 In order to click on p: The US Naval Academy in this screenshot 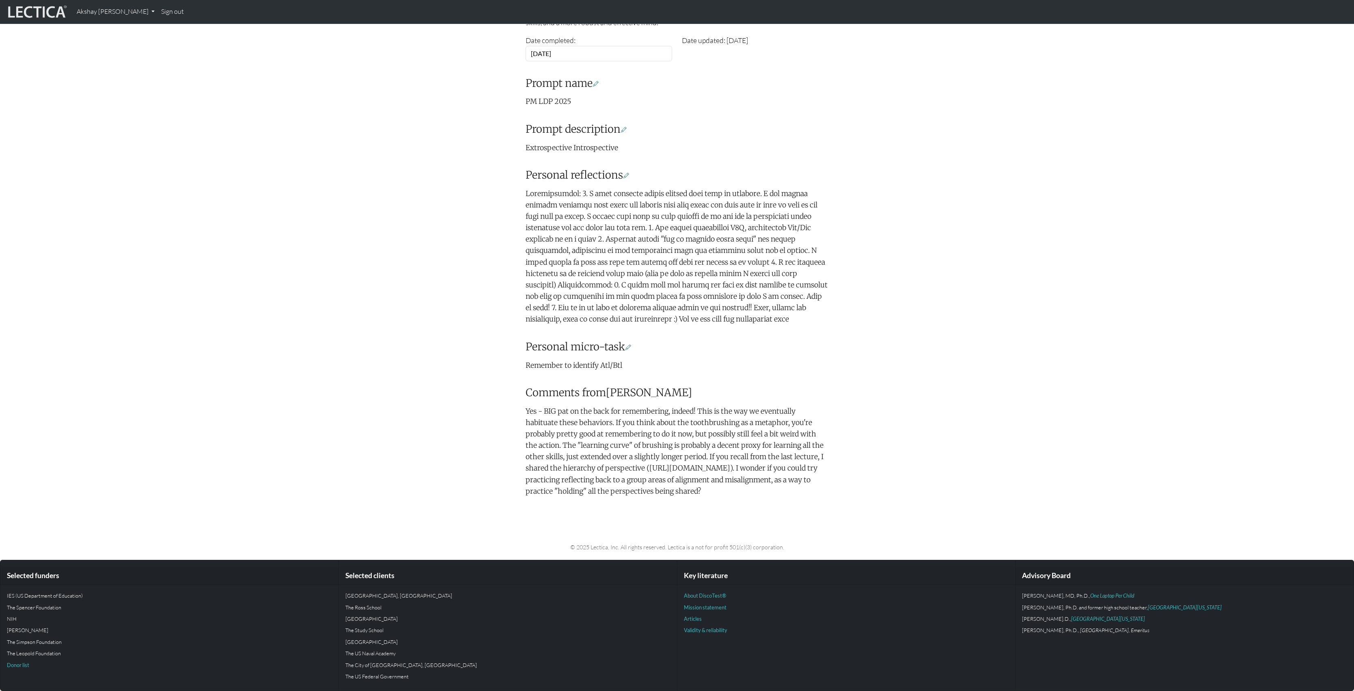, I will do `click(508, 653)`.